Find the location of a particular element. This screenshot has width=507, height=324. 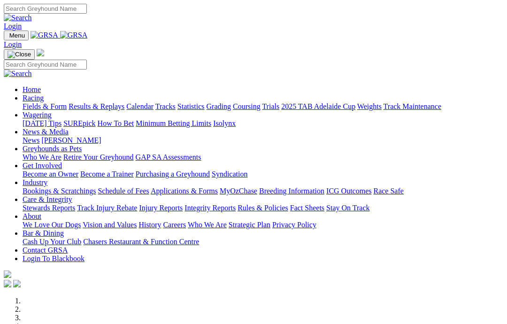

a: Retire Your Greyhound is located at coordinates (99, 157).